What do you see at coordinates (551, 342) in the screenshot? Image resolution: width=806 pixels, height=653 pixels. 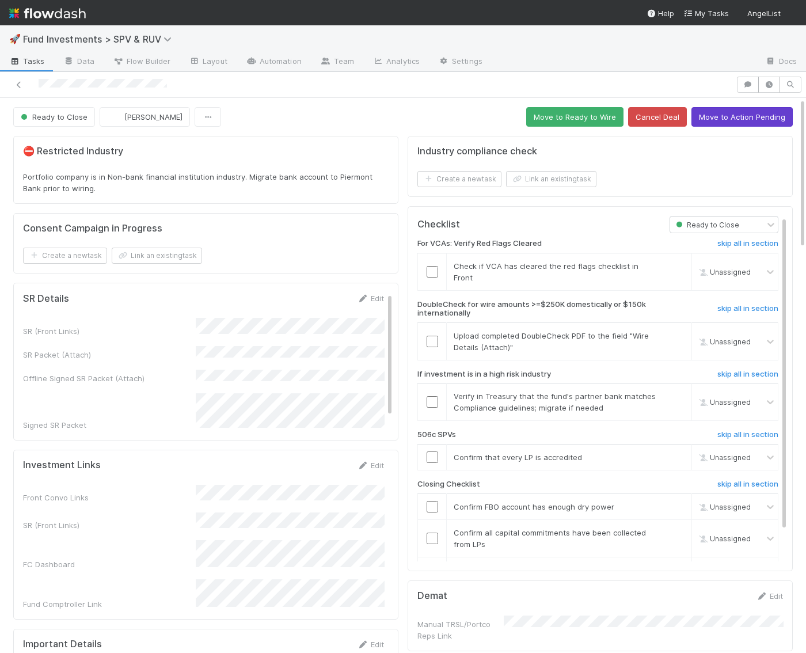 I see `span: Upload completed DoubleCheck PDF to the field "Wire Details (Attach)"` at bounding box center [551, 342].